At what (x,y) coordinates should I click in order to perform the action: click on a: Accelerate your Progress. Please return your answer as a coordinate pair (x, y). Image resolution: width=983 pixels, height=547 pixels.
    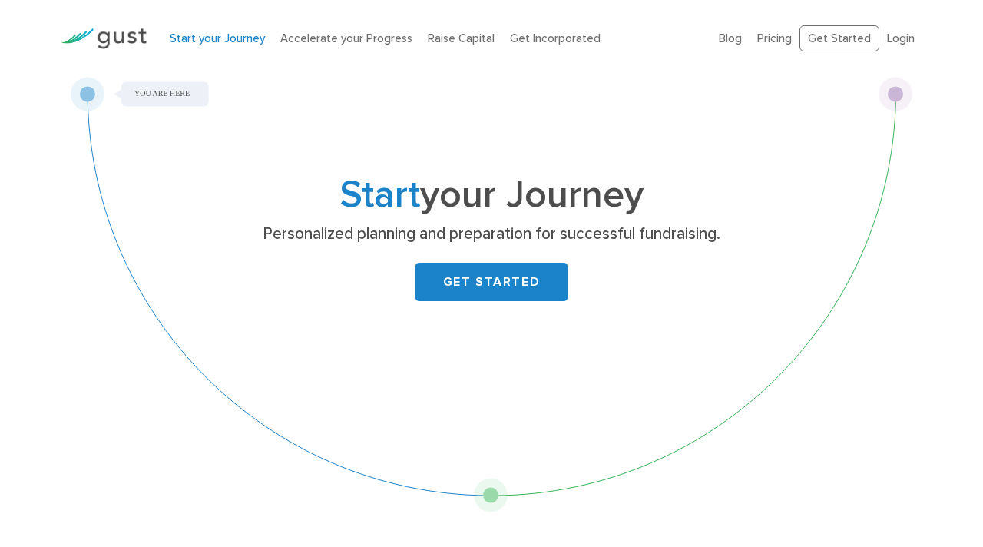
    Looking at the image, I should click on (346, 38).